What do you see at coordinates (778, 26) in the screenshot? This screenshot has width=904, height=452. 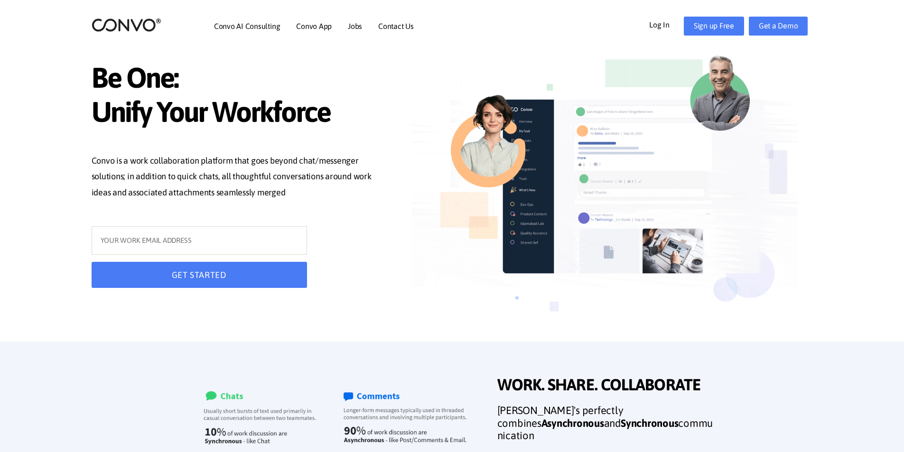 I see `a: Get a Demo` at bounding box center [778, 26].